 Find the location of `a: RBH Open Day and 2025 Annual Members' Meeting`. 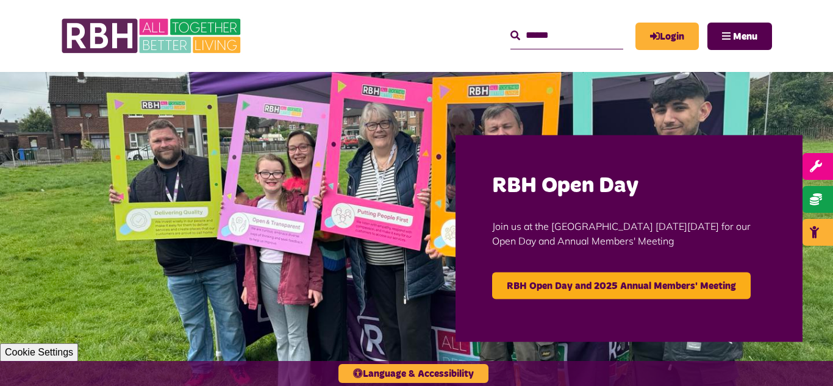

a: RBH Open Day and 2025 Annual Members' Meeting is located at coordinates (621, 285).